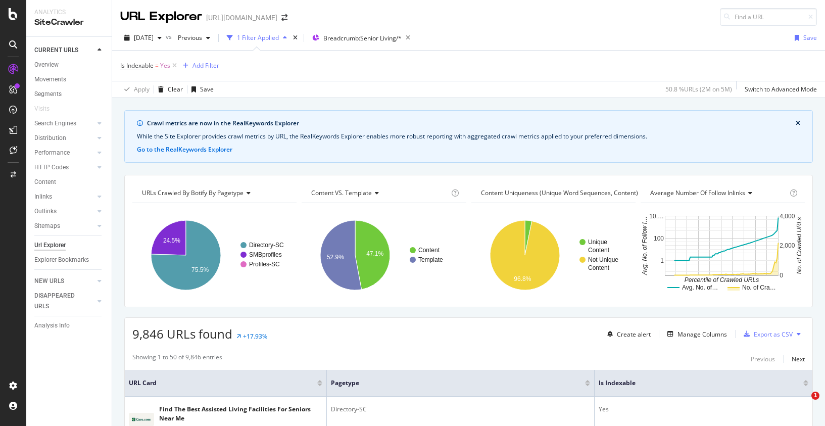 This screenshot has width=825, height=426. I want to click on a: Outlinks, so click(64, 211).